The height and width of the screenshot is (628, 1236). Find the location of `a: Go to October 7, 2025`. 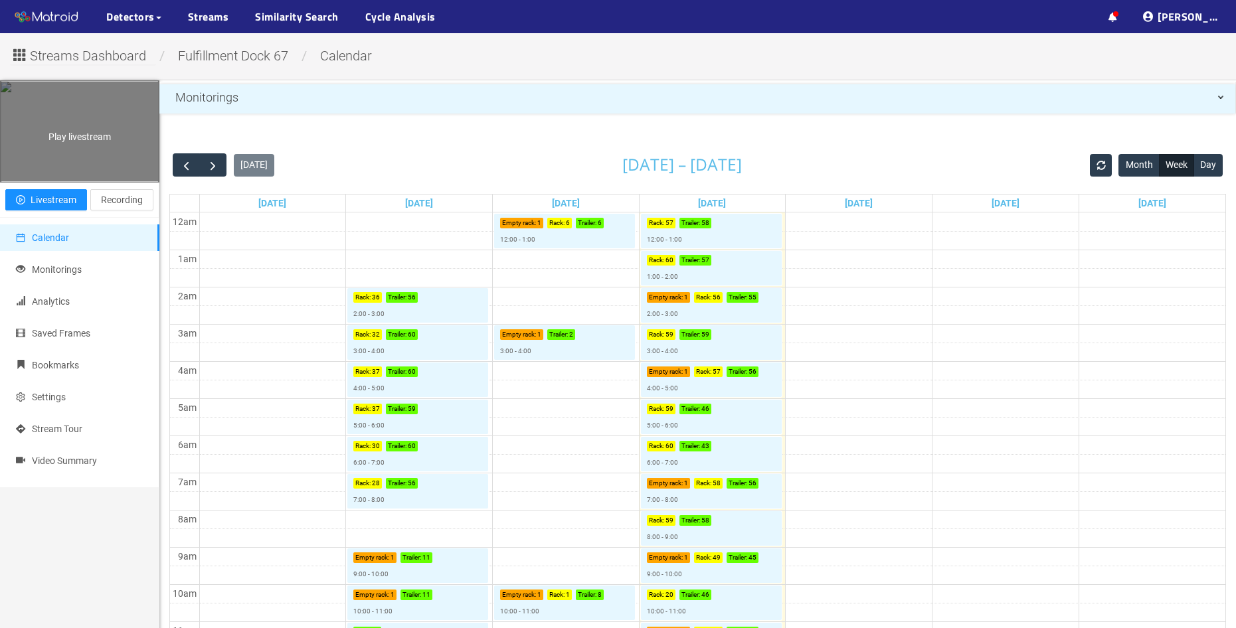

a: Go to October 7, 2025 is located at coordinates (566, 203).